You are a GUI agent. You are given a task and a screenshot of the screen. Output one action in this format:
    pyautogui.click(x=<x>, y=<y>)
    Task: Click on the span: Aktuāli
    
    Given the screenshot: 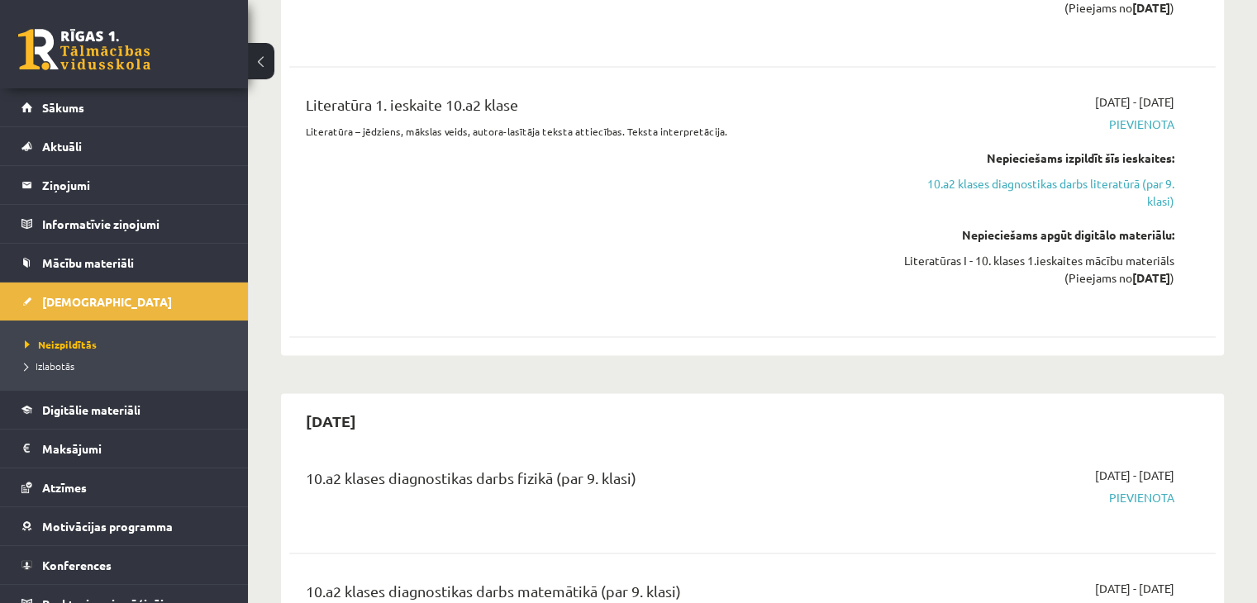 What is the action you would take?
    pyautogui.click(x=62, y=146)
    